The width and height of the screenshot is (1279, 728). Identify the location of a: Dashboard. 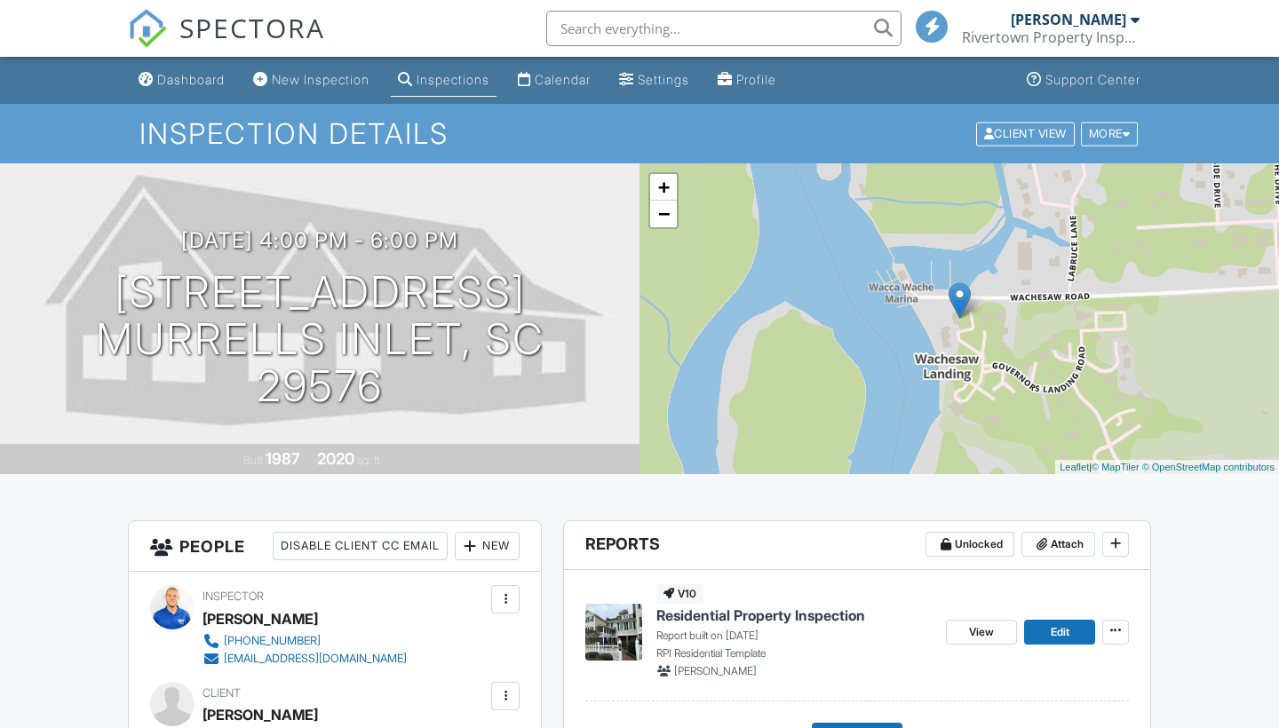
(181, 80).